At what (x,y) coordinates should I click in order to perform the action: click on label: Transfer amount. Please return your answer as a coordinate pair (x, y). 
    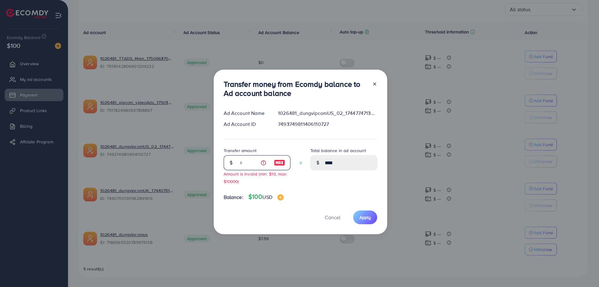
    Looking at the image, I should click on (240, 150).